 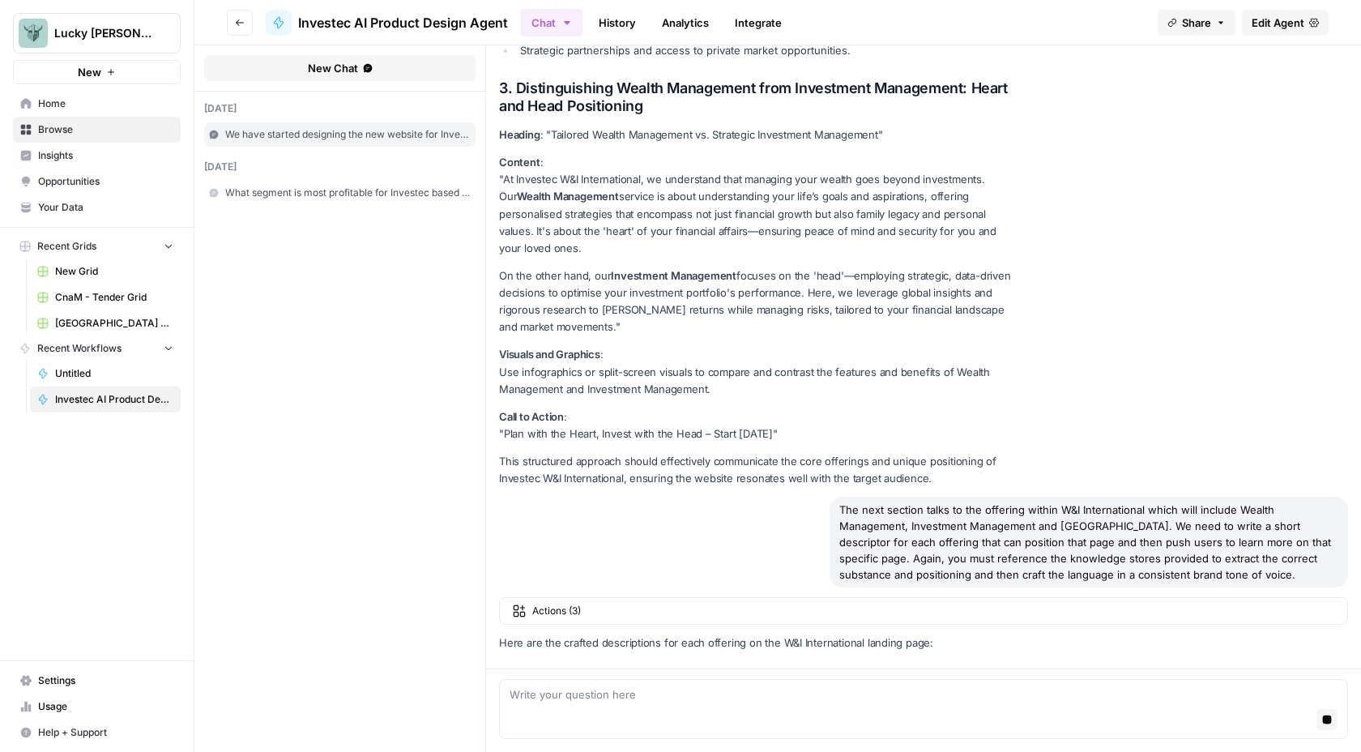 What do you see at coordinates (105, 271) in the screenshot?
I see `a: New Grid` at bounding box center [105, 271].